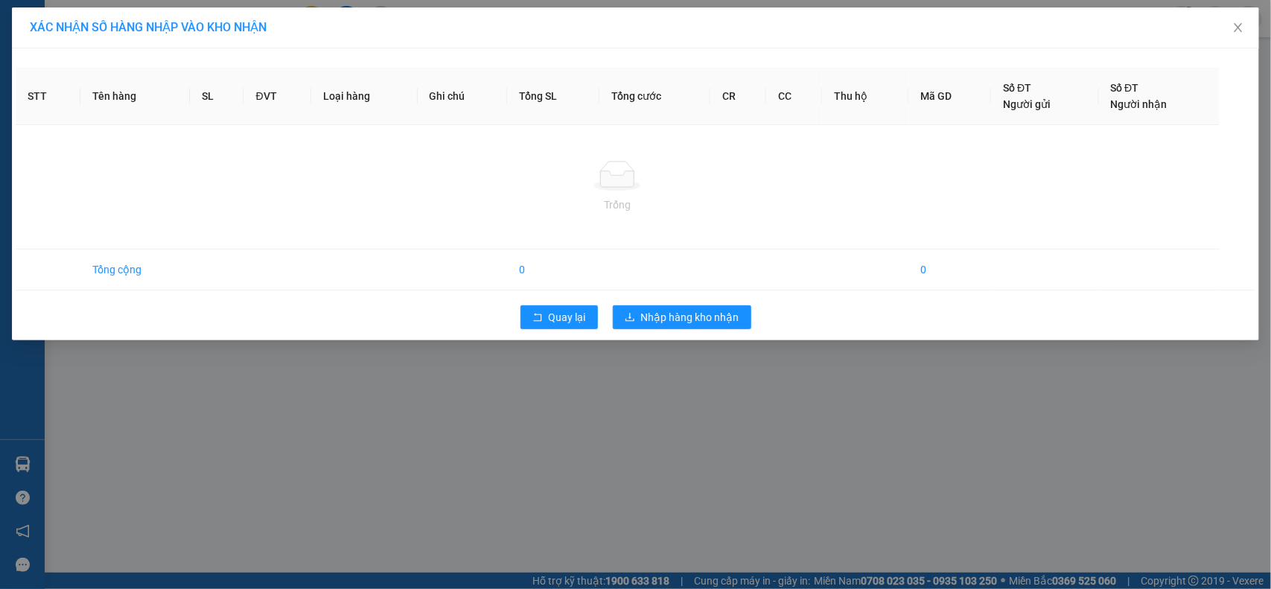 Image resolution: width=1271 pixels, height=589 pixels. Describe the element at coordinates (135, 270) in the screenshot. I see `td: Tổng cộng` at that location.